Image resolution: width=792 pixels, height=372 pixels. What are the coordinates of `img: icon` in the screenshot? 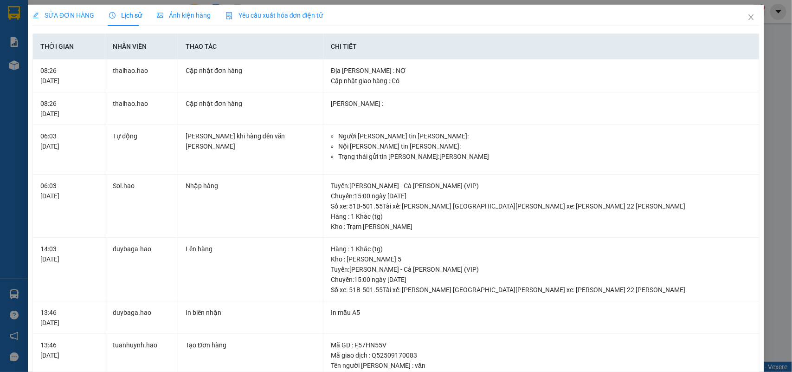 It's located at (229, 16).